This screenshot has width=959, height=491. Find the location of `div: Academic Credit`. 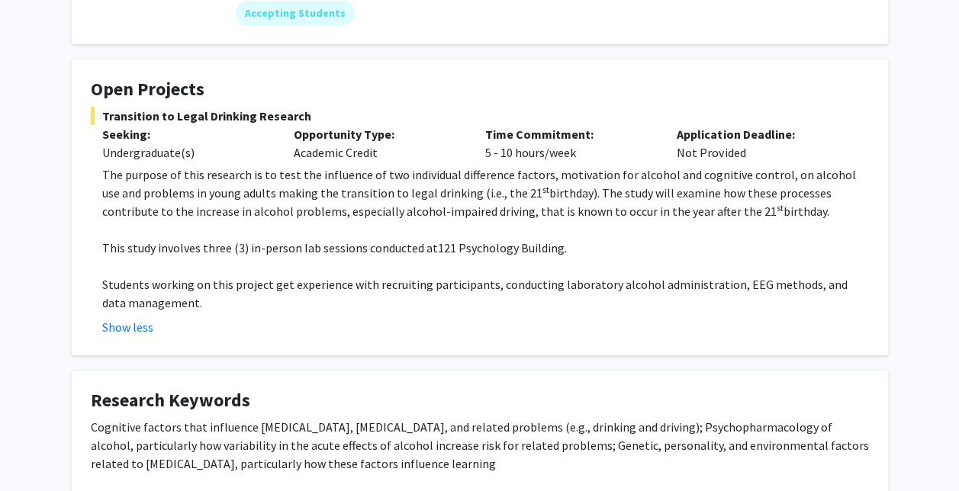

div: Academic Credit is located at coordinates (377, 143).